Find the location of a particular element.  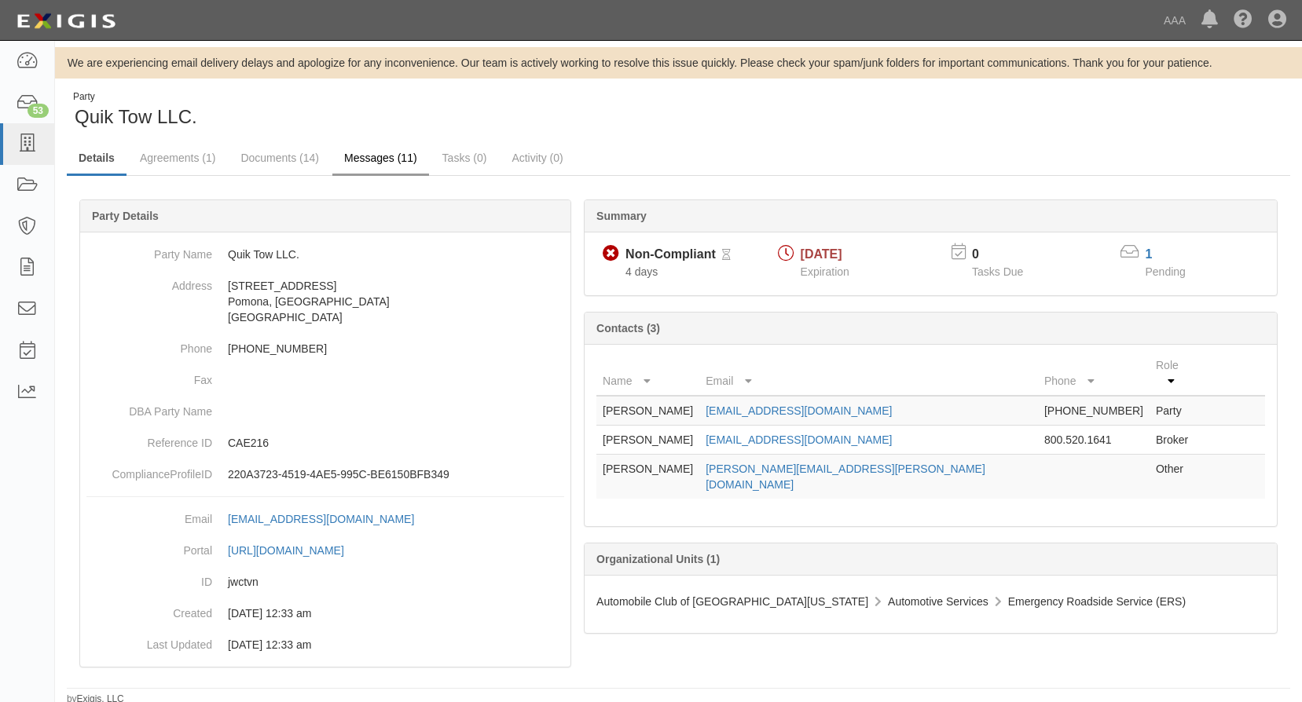

a: Messages (11) is located at coordinates (380, 159).